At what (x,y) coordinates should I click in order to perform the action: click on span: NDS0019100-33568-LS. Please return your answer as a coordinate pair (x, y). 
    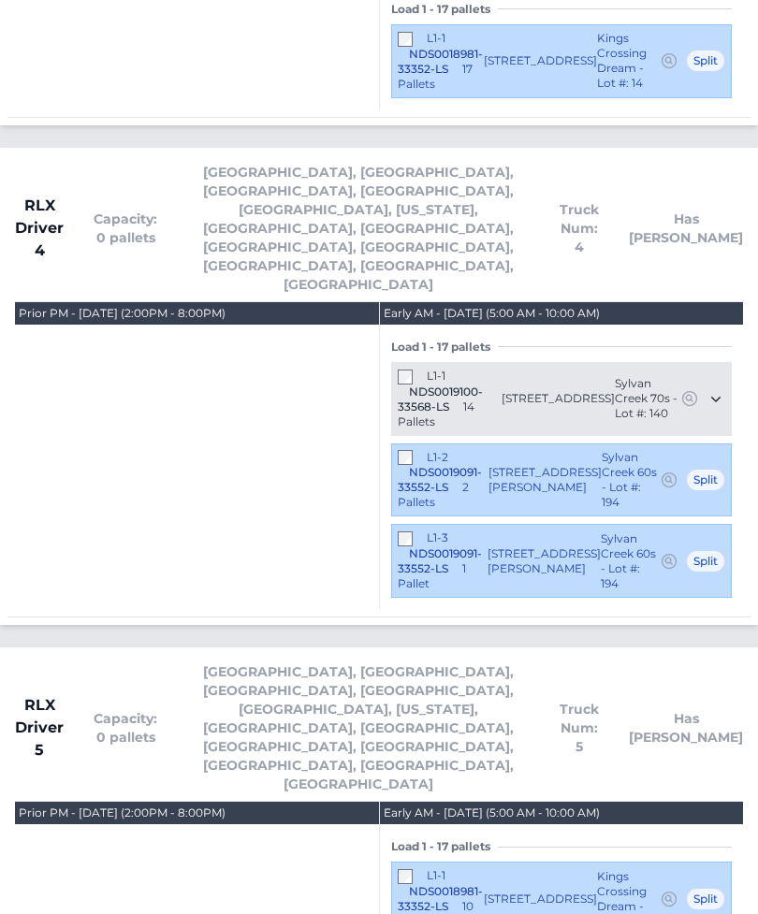
    Looking at the image, I should click on (440, 399).